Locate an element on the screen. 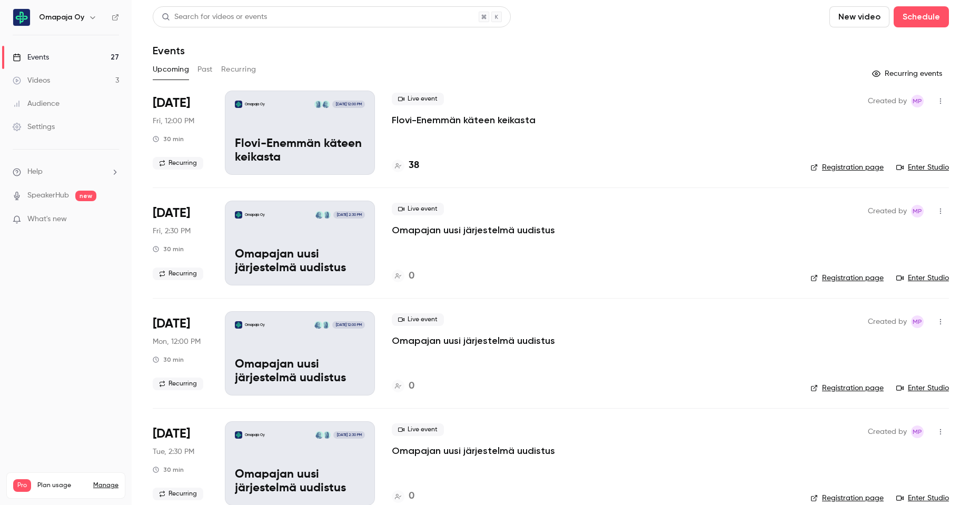 The height and width of the screenshot is (505, 970). div: Events is located at coordinates (31, 57).